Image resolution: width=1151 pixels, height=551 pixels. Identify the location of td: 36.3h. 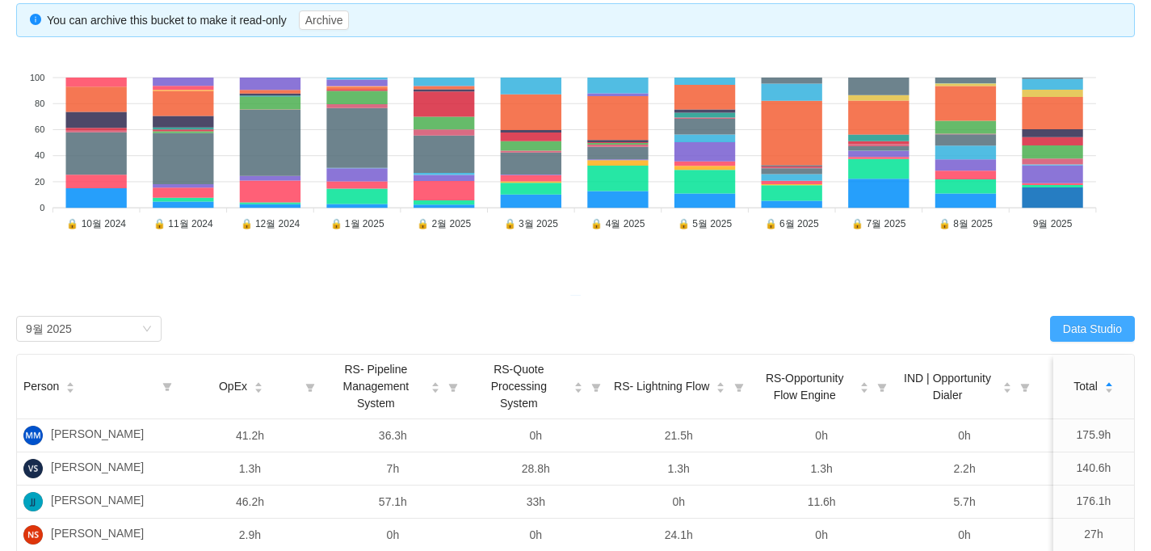
(393, 435).